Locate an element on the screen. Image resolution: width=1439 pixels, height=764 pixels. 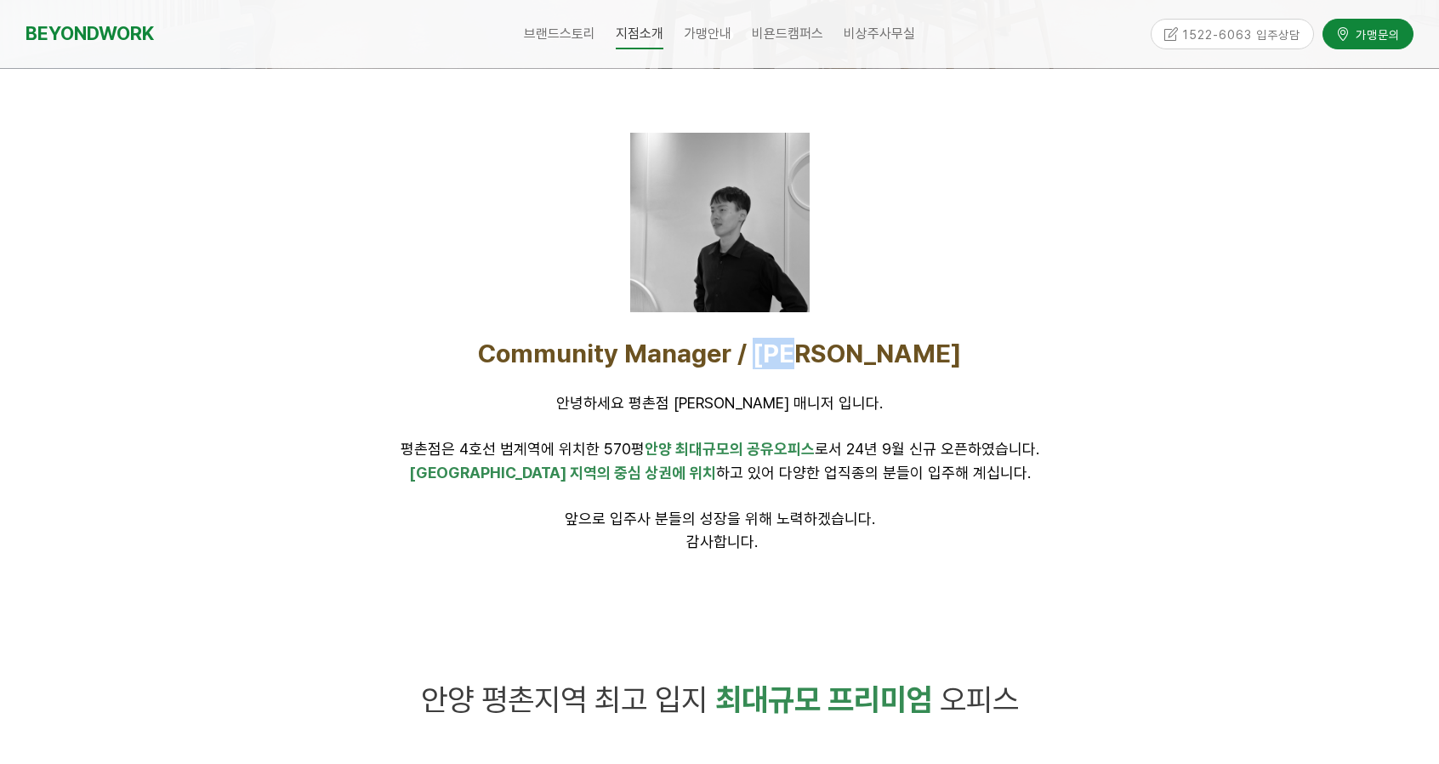
span: 비욘드캠퍼스 is located at coordinates (788, 33).